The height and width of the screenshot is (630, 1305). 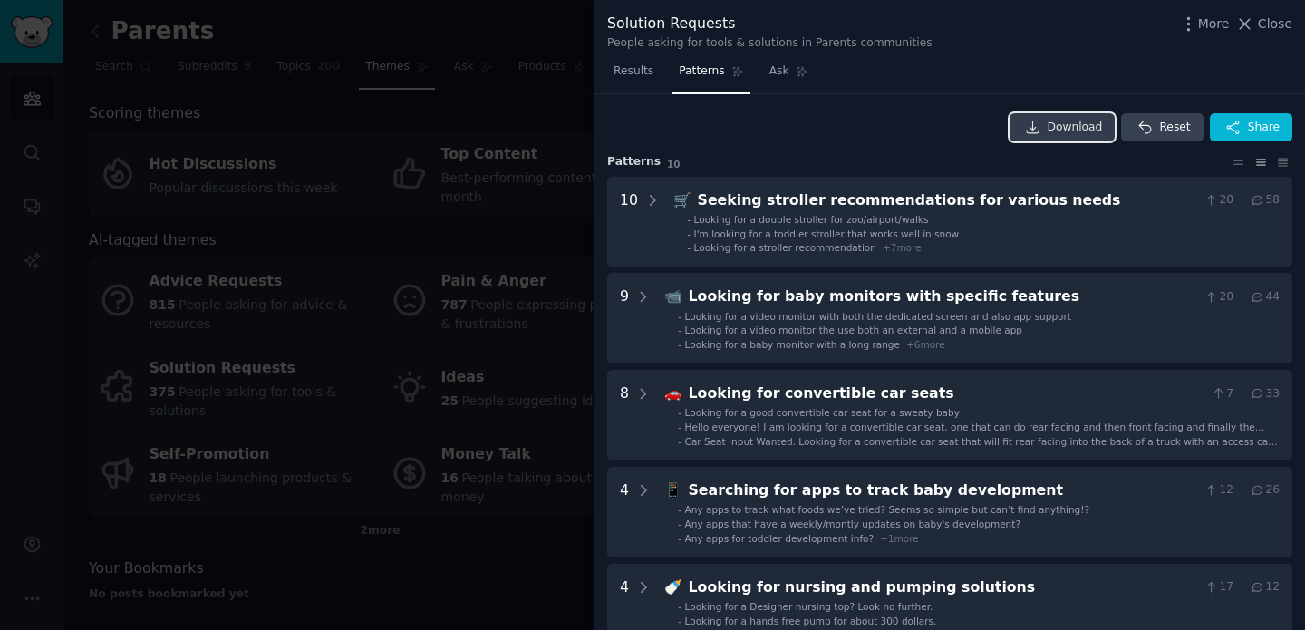 What do you see at coordinates (1264, 394) in the screenshot?
I see `span: 33` at bounding box center [1264, 394].